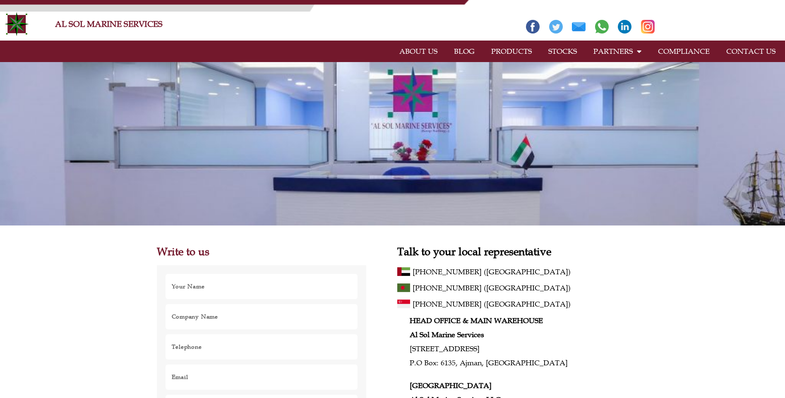  What do you see at coordinates (683, 51) in the screenshot?
I see `a: COMPLIANCE` at bounding box center [683, 51].